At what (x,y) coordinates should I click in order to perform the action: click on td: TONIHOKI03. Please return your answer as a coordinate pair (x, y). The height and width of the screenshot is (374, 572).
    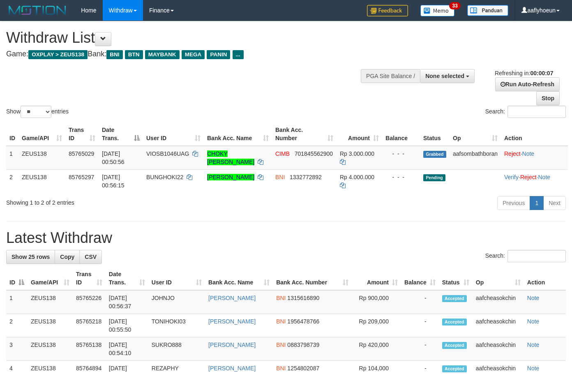
    Looking at the image, I should click on (177, 326).